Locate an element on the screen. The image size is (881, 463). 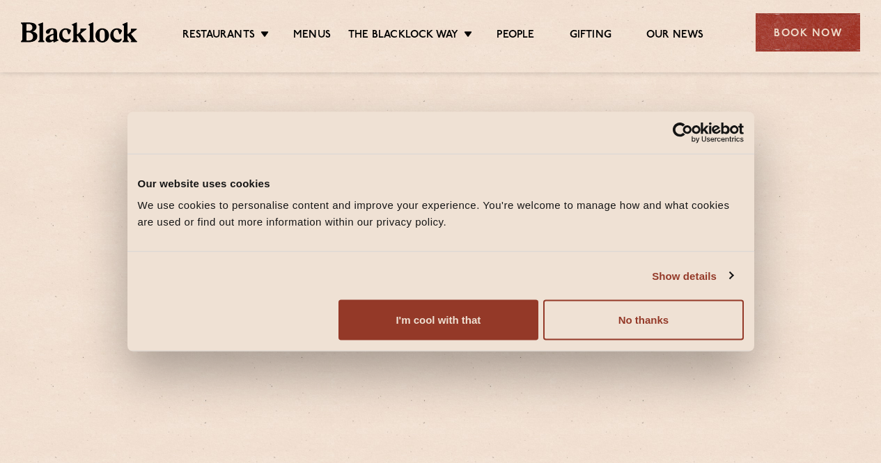
img: BL_Textured_Logo-footer-cropped.svg is located at coordinates (79, 32).